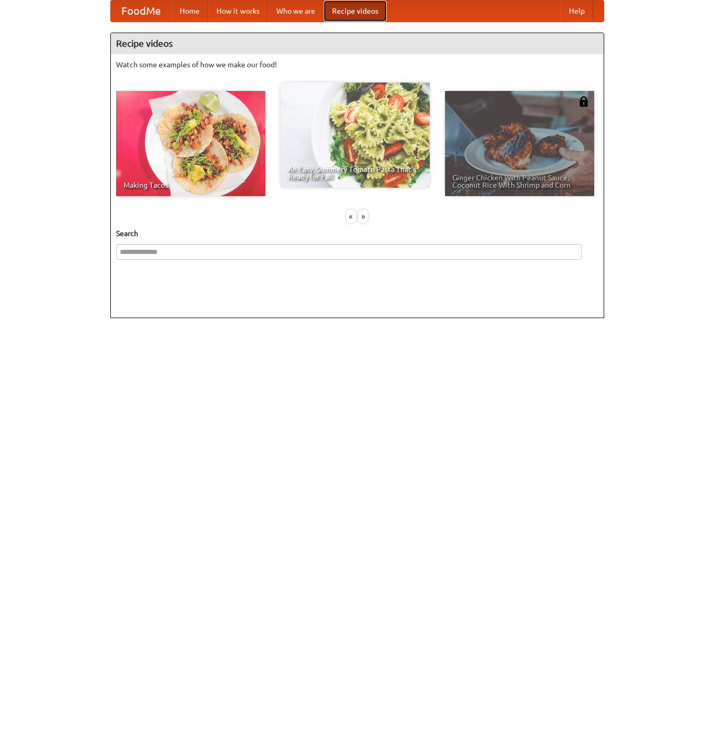  What do you see at coordinates (584, 101) in the screenshot?
I see `img: 483408.png` at bounding box center [584, 101].